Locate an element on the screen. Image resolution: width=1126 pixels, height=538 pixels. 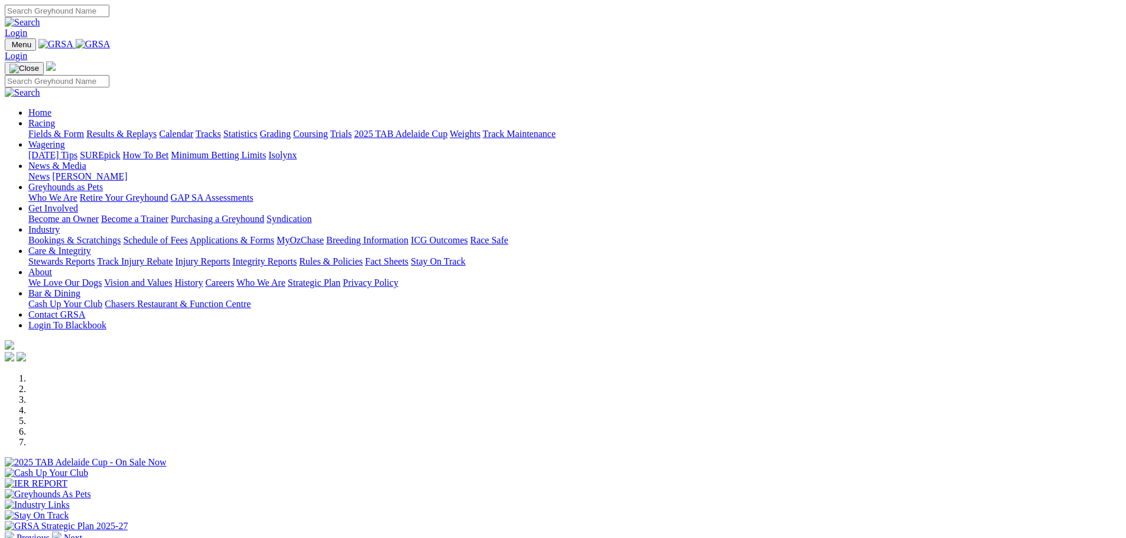
div: News & Media is located at coordinates (574, 177).